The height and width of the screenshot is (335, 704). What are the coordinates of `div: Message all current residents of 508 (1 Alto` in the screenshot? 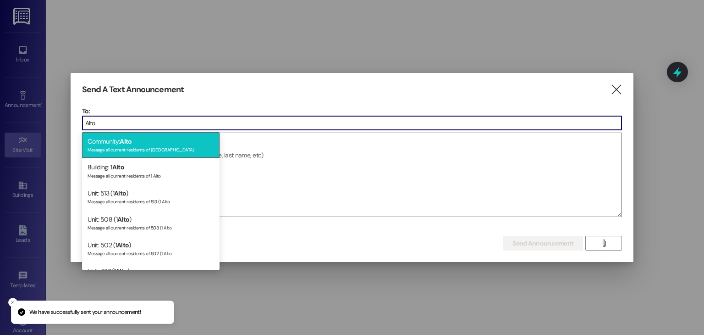 It's located at (151, 226).